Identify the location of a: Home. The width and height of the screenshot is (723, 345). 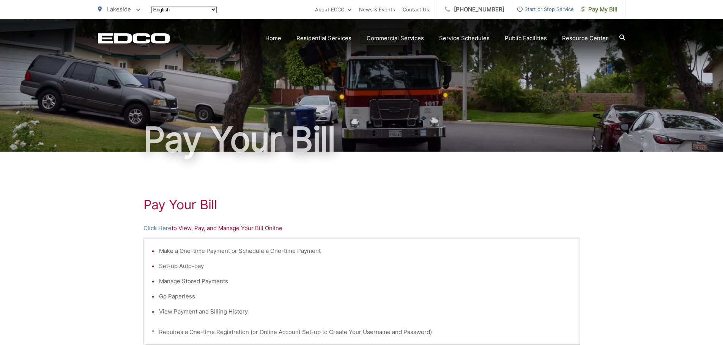
(273, 38).